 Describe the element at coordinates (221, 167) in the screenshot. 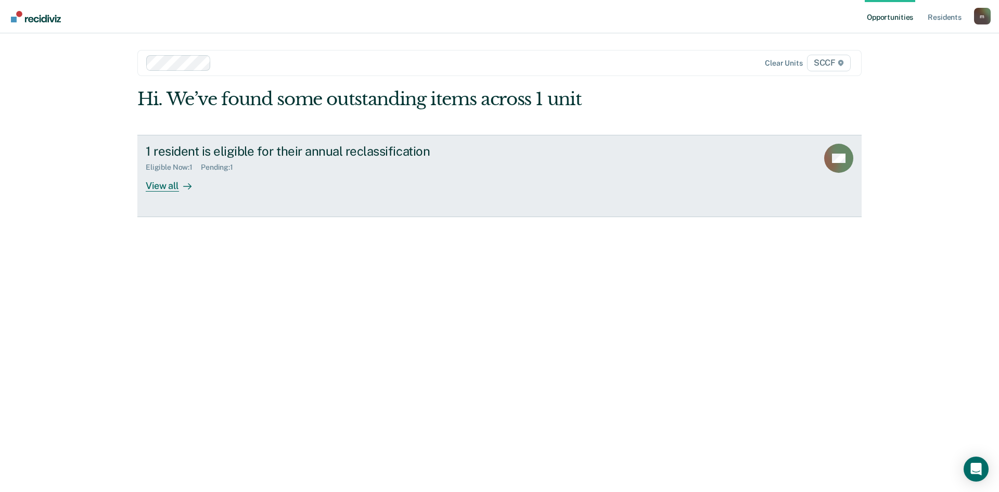

I see `div: Pending : 1` at that location.